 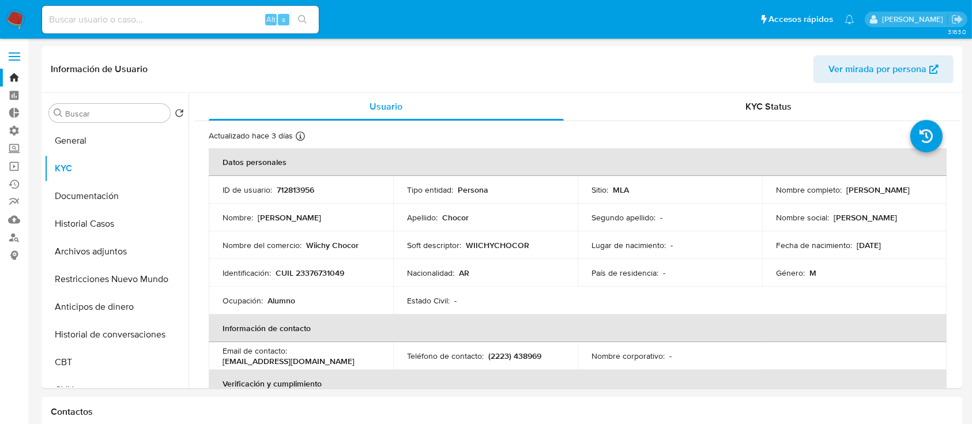 What do you see at coordinates (271, 19) in the screenshot?
I see `span: Alt` at bounding box center [271, 19].